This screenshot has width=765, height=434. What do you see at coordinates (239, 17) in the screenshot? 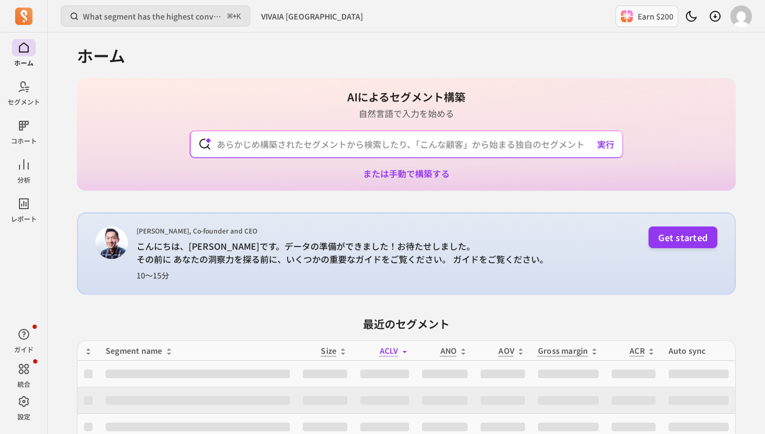
I see `kbd: K` at bounding box center [239, 17].